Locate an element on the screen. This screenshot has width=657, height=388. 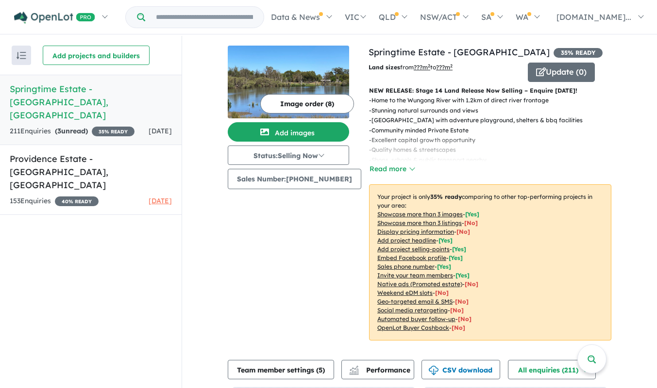
u: Automated buyer follow-up is located at coordinates (416, 319).